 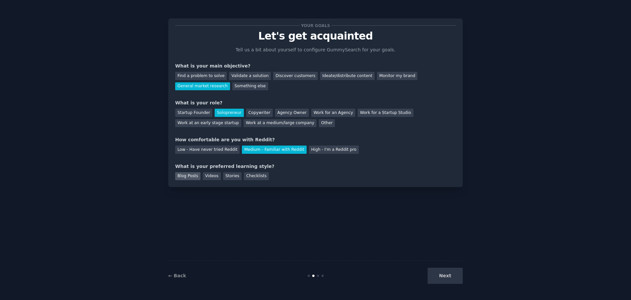 What do you see at coordinates (316, 50) in the screenshot?
I see `p: Tell us a bit about yourself to configure GummySearch for your goals.` at bounding box center [316, 50].